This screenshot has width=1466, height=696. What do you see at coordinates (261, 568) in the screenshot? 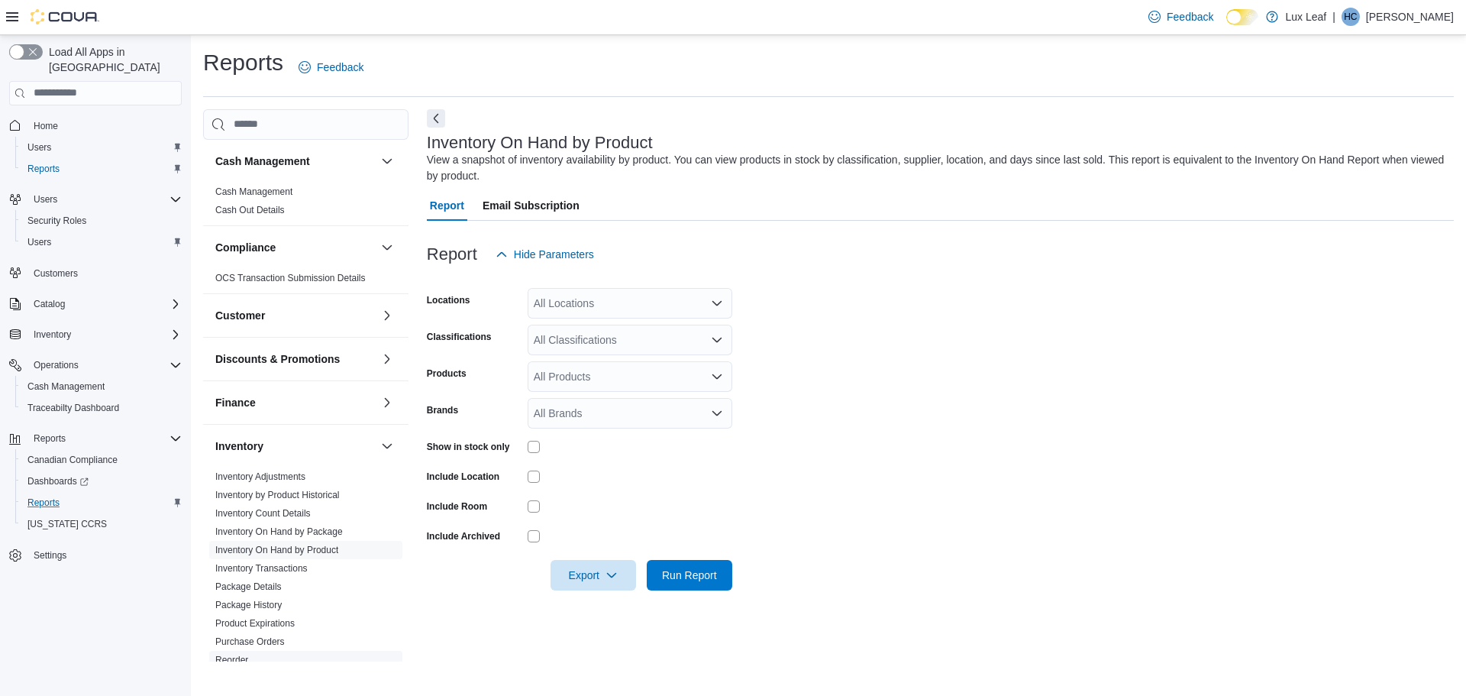
I see `a: Inventory Transactions` at bounding box center [261, 568].